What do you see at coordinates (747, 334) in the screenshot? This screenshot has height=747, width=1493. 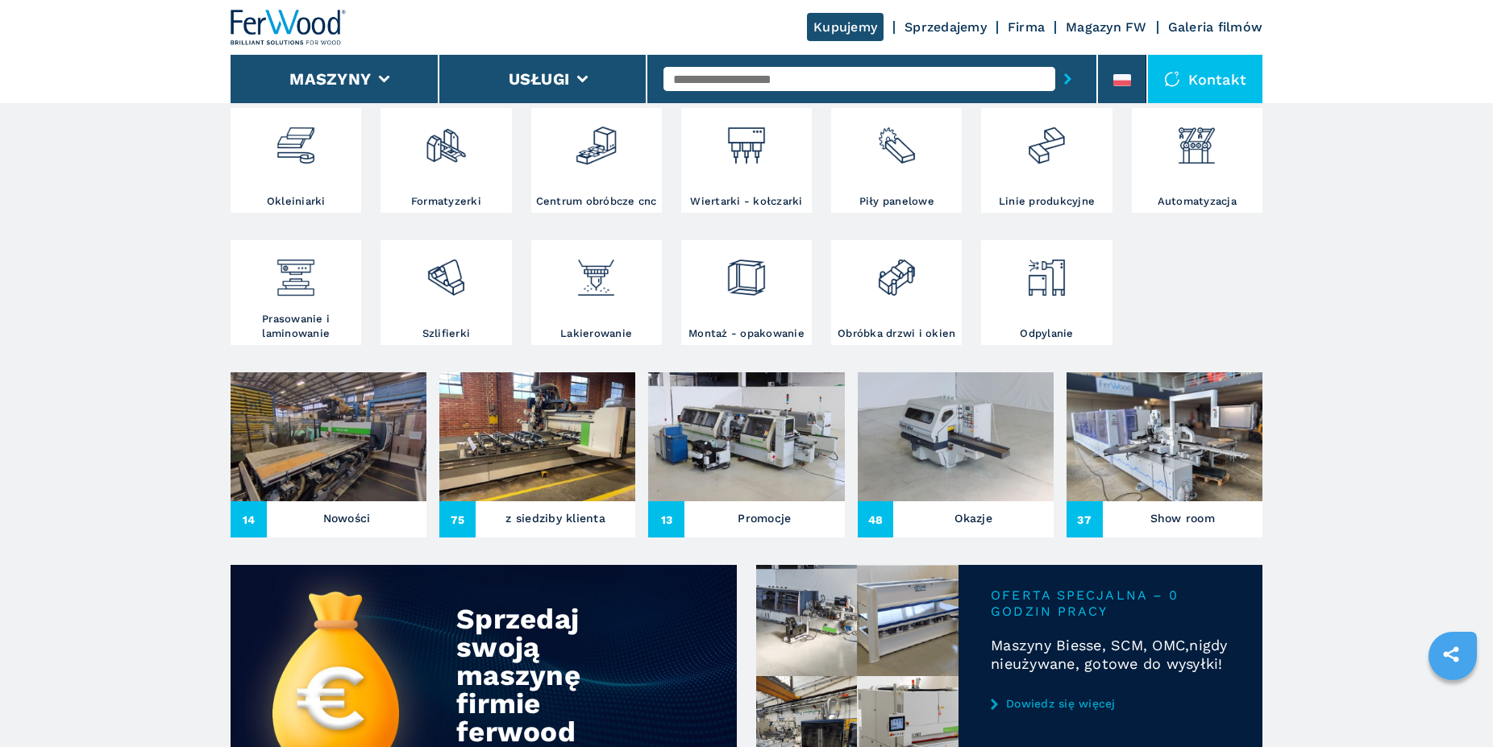 I see `h3: Montaż - opakowanie` at bounding box center [747, 334].